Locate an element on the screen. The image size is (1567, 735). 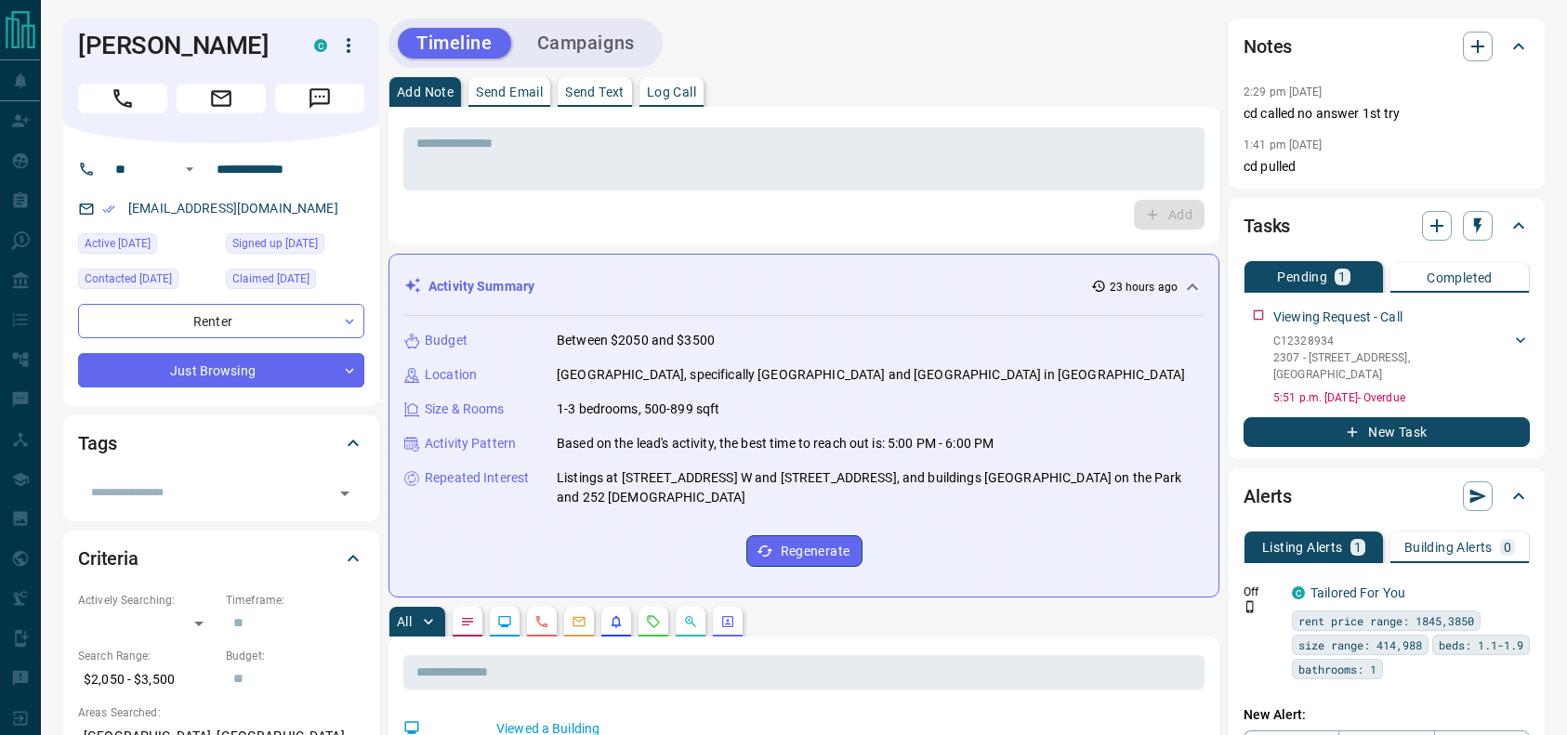
a: Tailored For You is located at coordinates (1358, 593).